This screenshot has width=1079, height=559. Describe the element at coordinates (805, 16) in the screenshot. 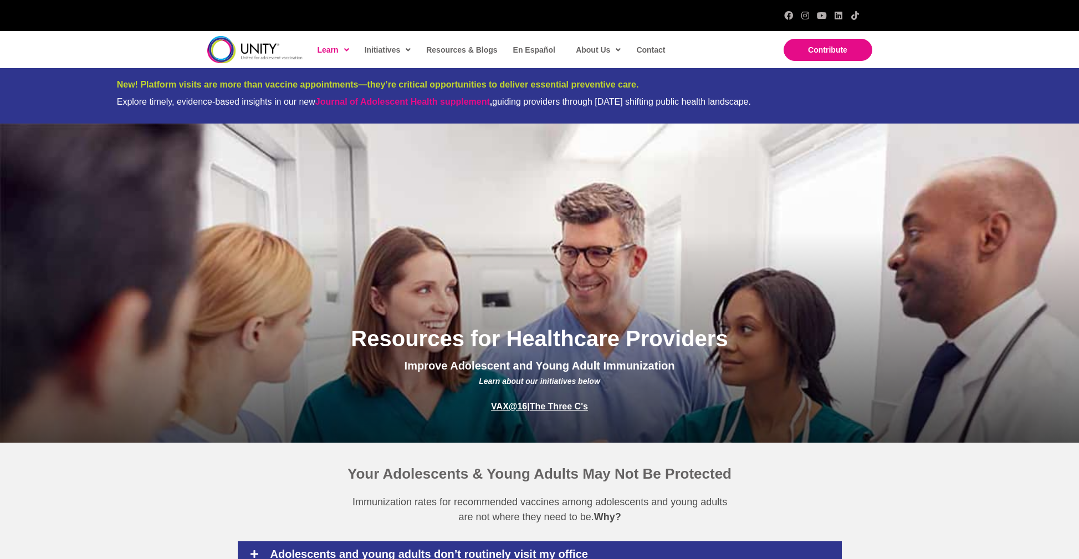

I see `a: Instagram` at that location.